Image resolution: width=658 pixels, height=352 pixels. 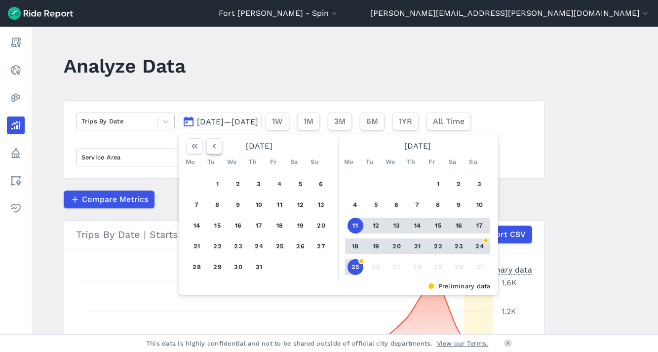 What do you see at coordinates (278, 122) in the screenshot?
I see `button: 1W` at bounding box center [278, 122].